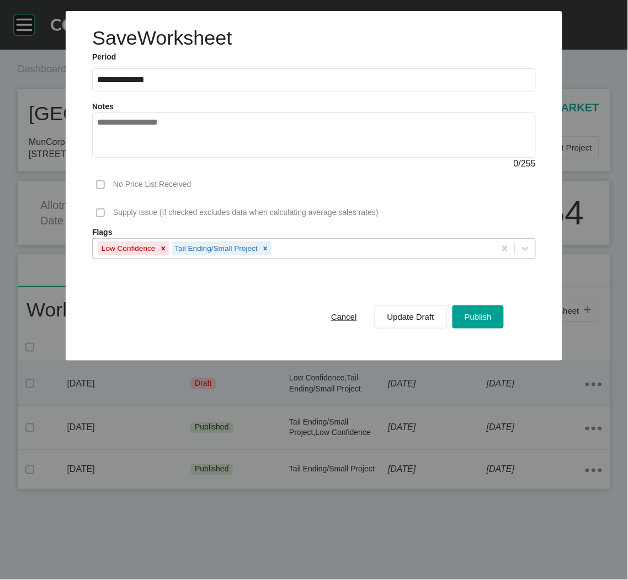 The width and height of the screenshot is (628, 580). Describe the element at coordinates (344, 317) in the screenshot. I see `button: Cancel` at that location.